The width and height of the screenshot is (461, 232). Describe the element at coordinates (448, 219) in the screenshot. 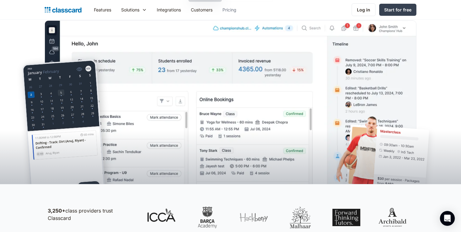

I see `div: Open Intercom Messenger` at that location.